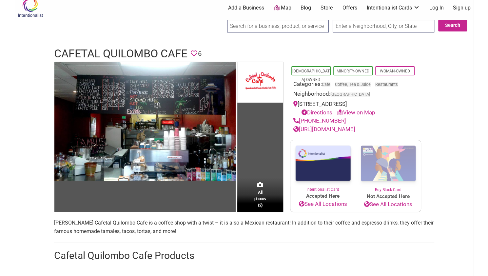 Image resolution: width=488 pixels, height=276 pixels. I want to click on a: View on Map, so click(356, 113).